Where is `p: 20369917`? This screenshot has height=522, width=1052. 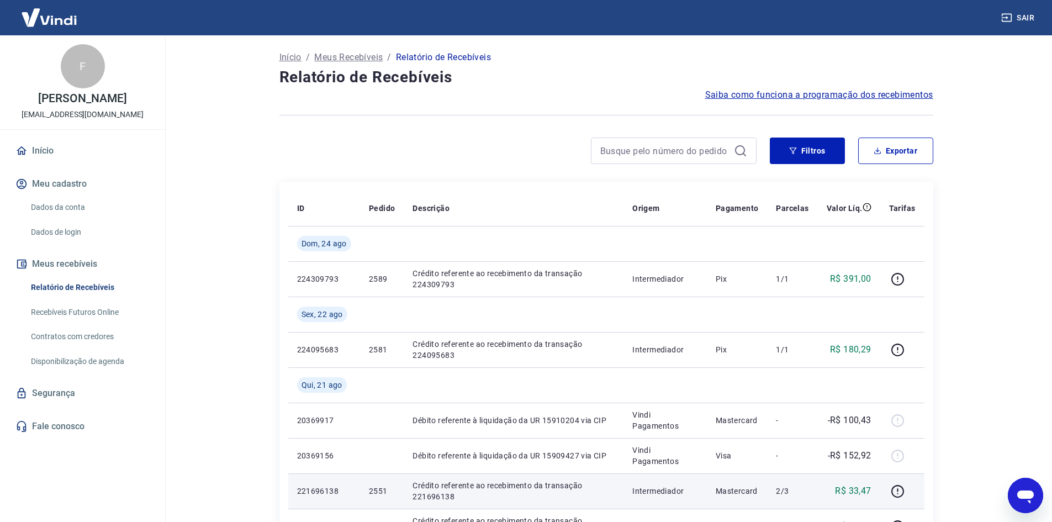
p: 20369917 is located at coordinates (324, 420).